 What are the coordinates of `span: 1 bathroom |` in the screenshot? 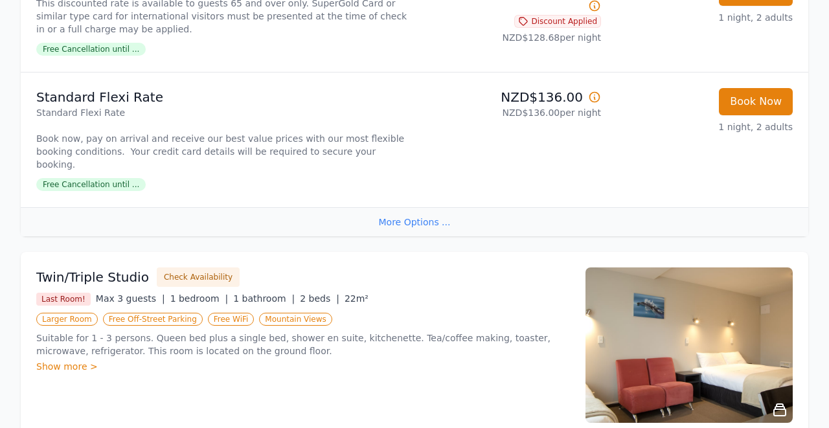 It's located at (263, 298).